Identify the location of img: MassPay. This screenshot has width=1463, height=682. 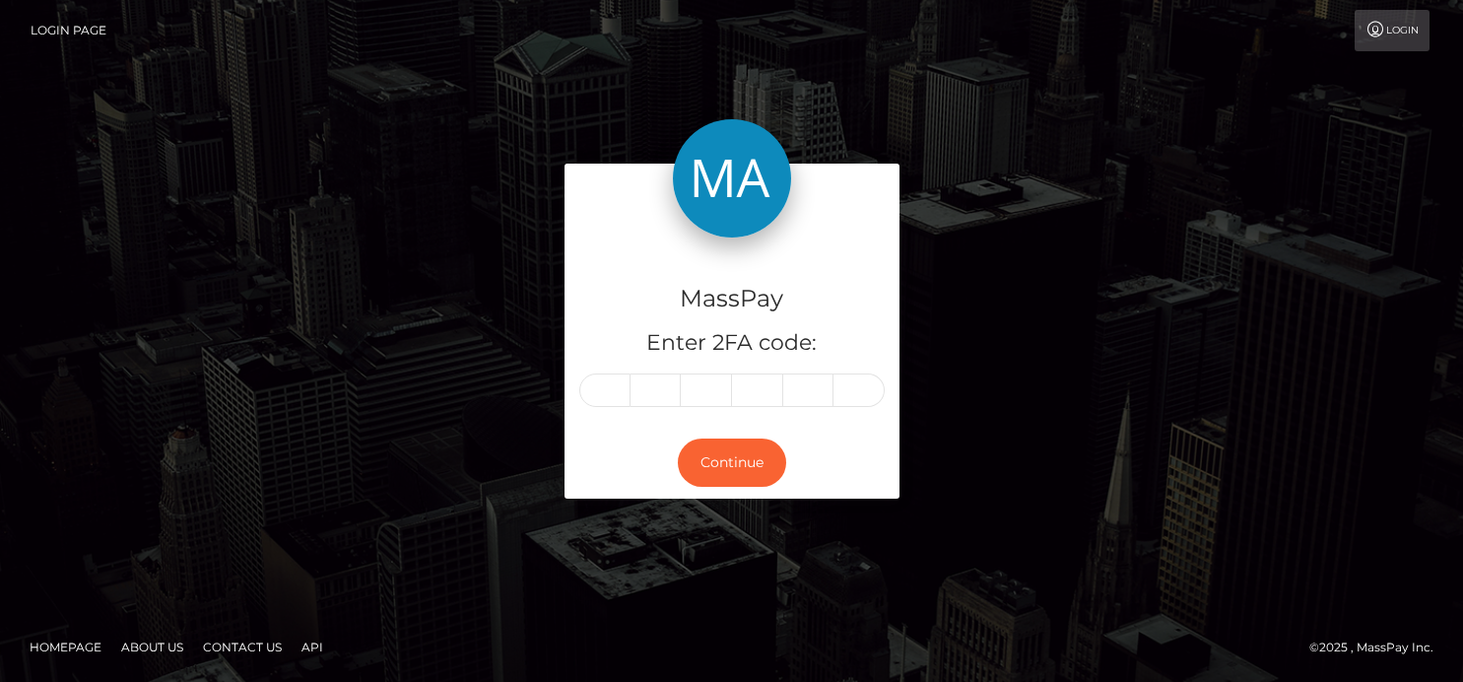
(732, 178).